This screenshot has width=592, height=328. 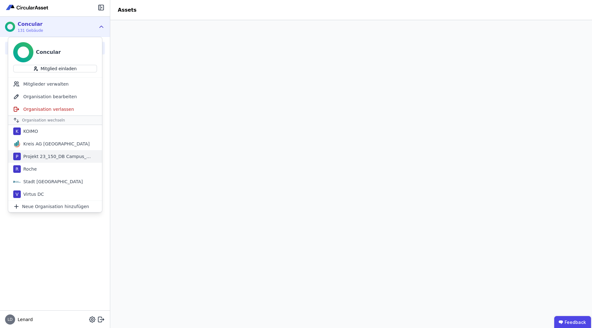 I want to click on div: Virtus DC, so click(x=32, y=194).